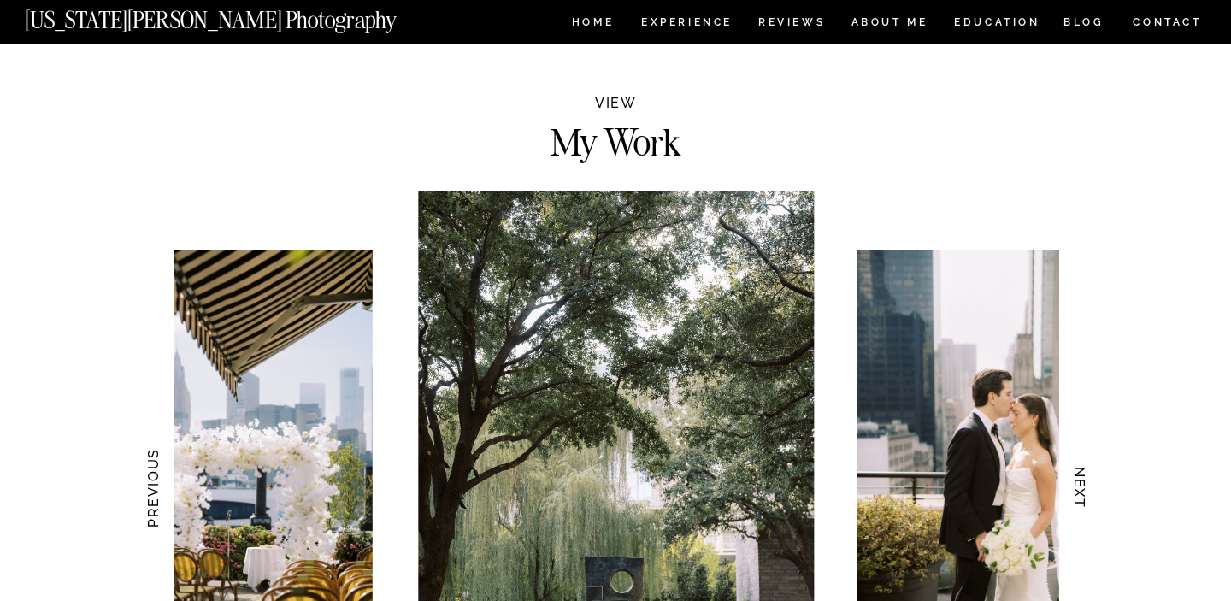  I want to click on h2: VIEW, so click(616, 106).